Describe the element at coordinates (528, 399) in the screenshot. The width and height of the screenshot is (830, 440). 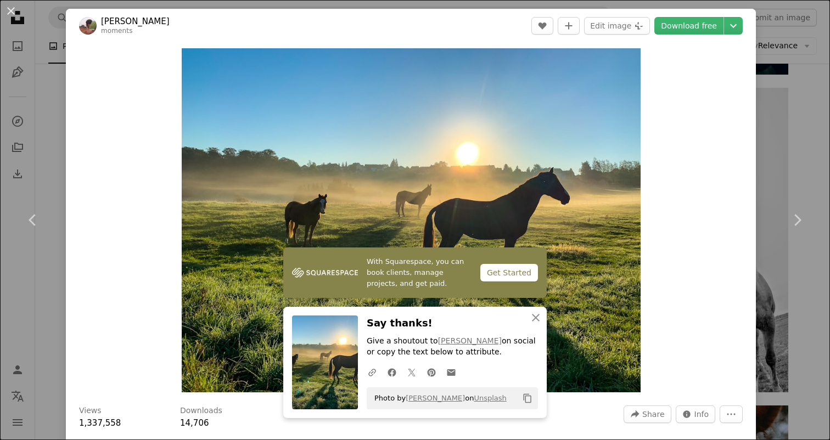
I see `button: Copy to clipboard` at that location.